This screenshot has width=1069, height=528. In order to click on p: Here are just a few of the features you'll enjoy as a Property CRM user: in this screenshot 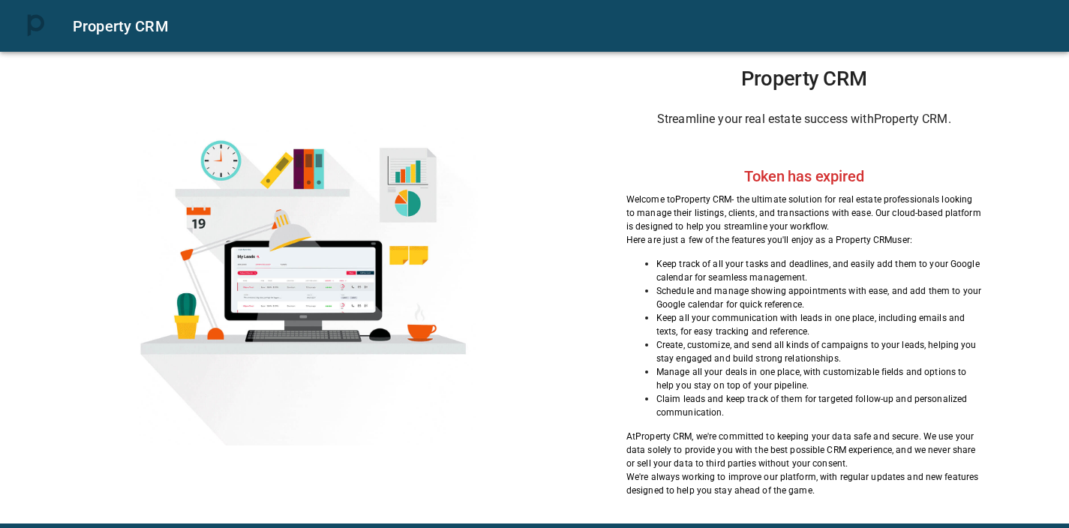, I will do `click(804, 240)`.